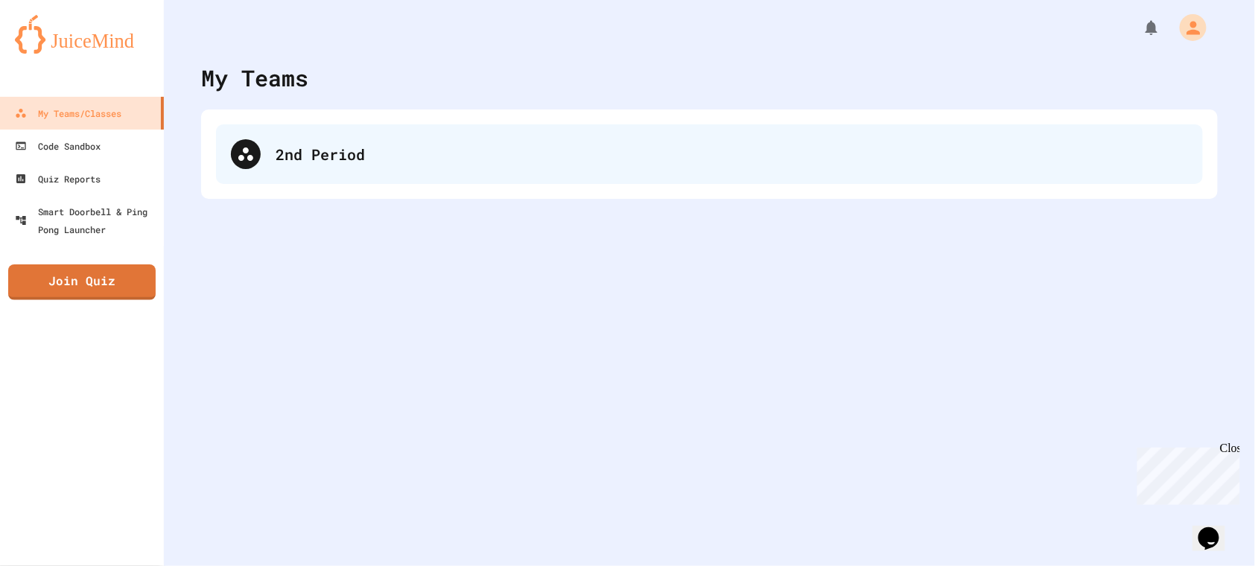  I want to click on div: My Teams/Classes, so click(68, 113).